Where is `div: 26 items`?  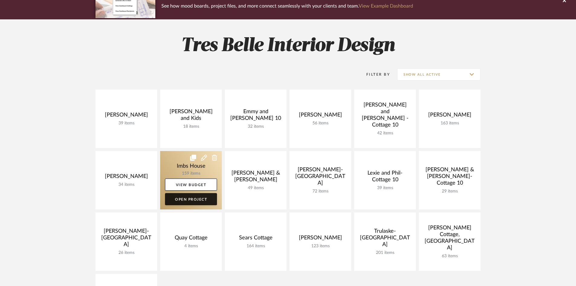 div: 26 items is located at coordinates (126, 253).